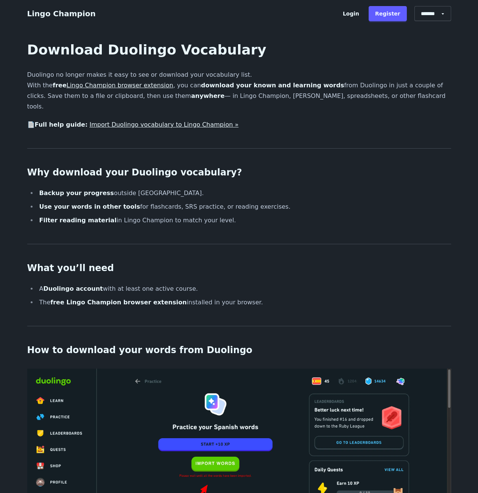 Image resolution: width=478 pixels, height=493 pixels. Describe the element at coordinates (350, 14) in the screenshot. I see `a: Login` at that location.